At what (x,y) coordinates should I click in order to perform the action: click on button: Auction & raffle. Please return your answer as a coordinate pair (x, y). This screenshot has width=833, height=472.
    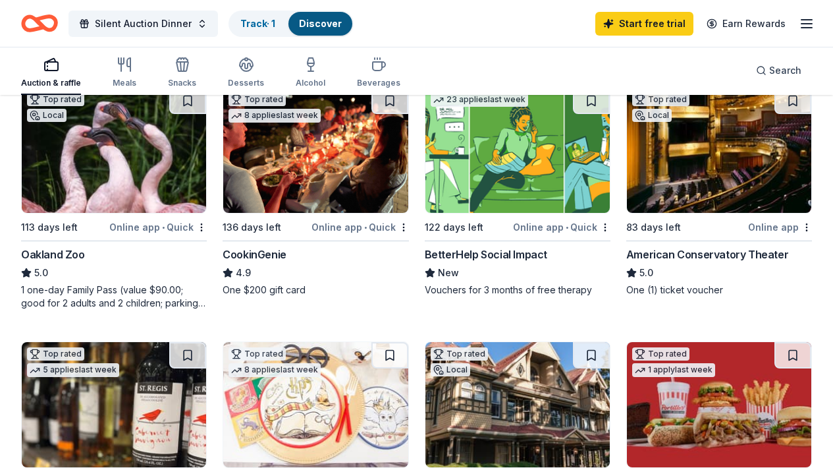
    Looking at the image, I should click on (51, 73).